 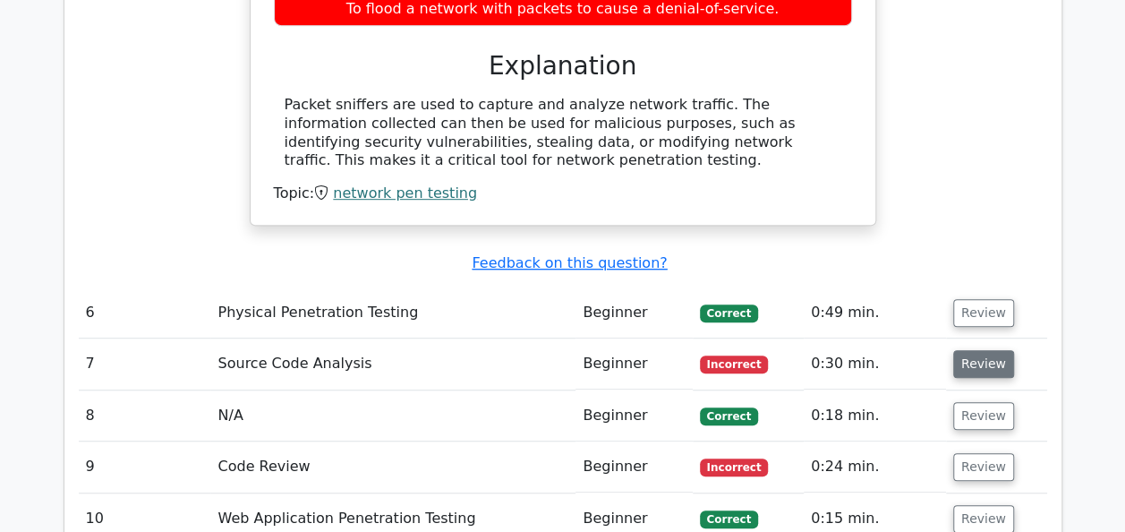 I want to click on td: 0:18 min., so click(x=874, y=415).